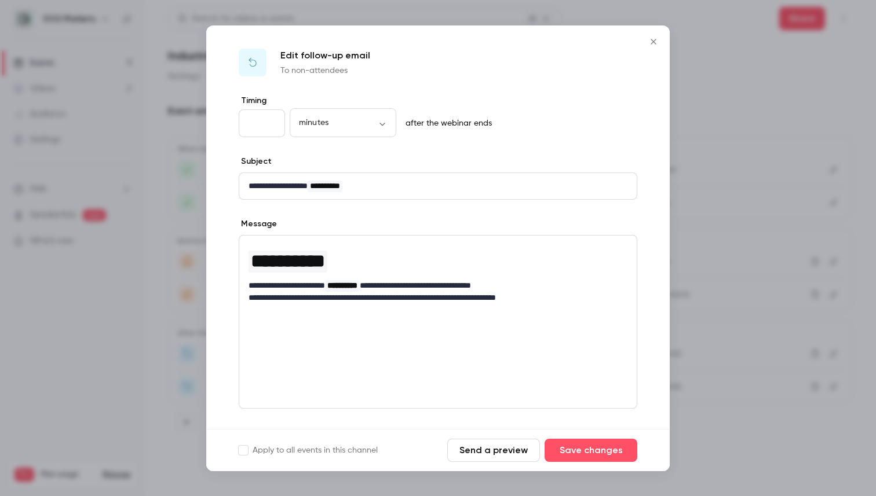  Describe the element at coordinates (255, 162) in the screenshot. I see `label: Subject` at that location.